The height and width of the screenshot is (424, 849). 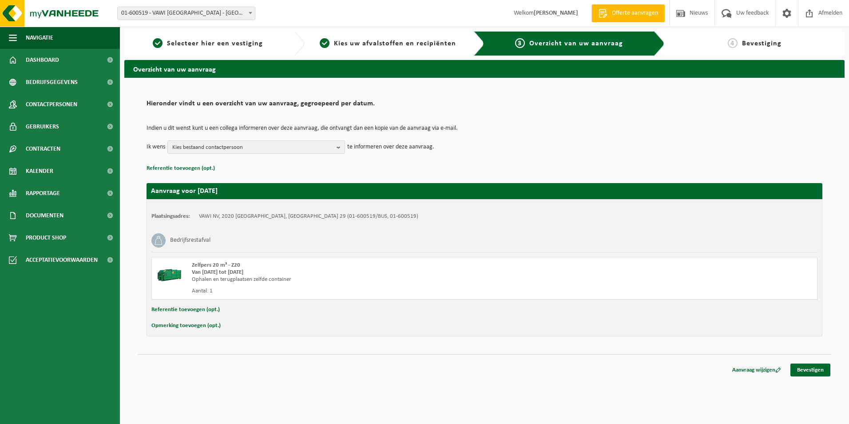 I want to click on a: Offerte aanvragen, so click(x=628, y=13).